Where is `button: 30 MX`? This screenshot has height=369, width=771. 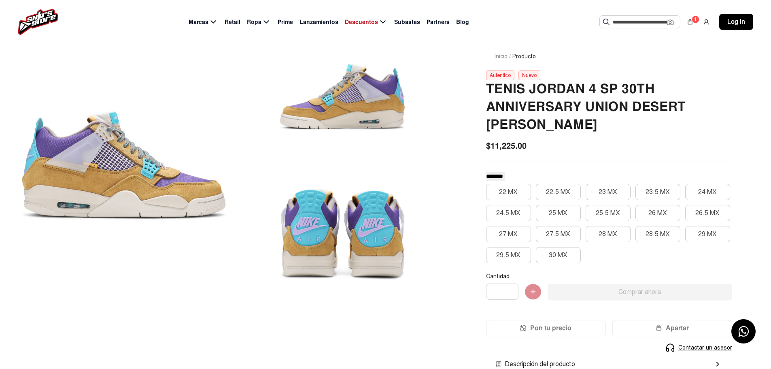
button: 30 MX is located at coordinates (558, 255).